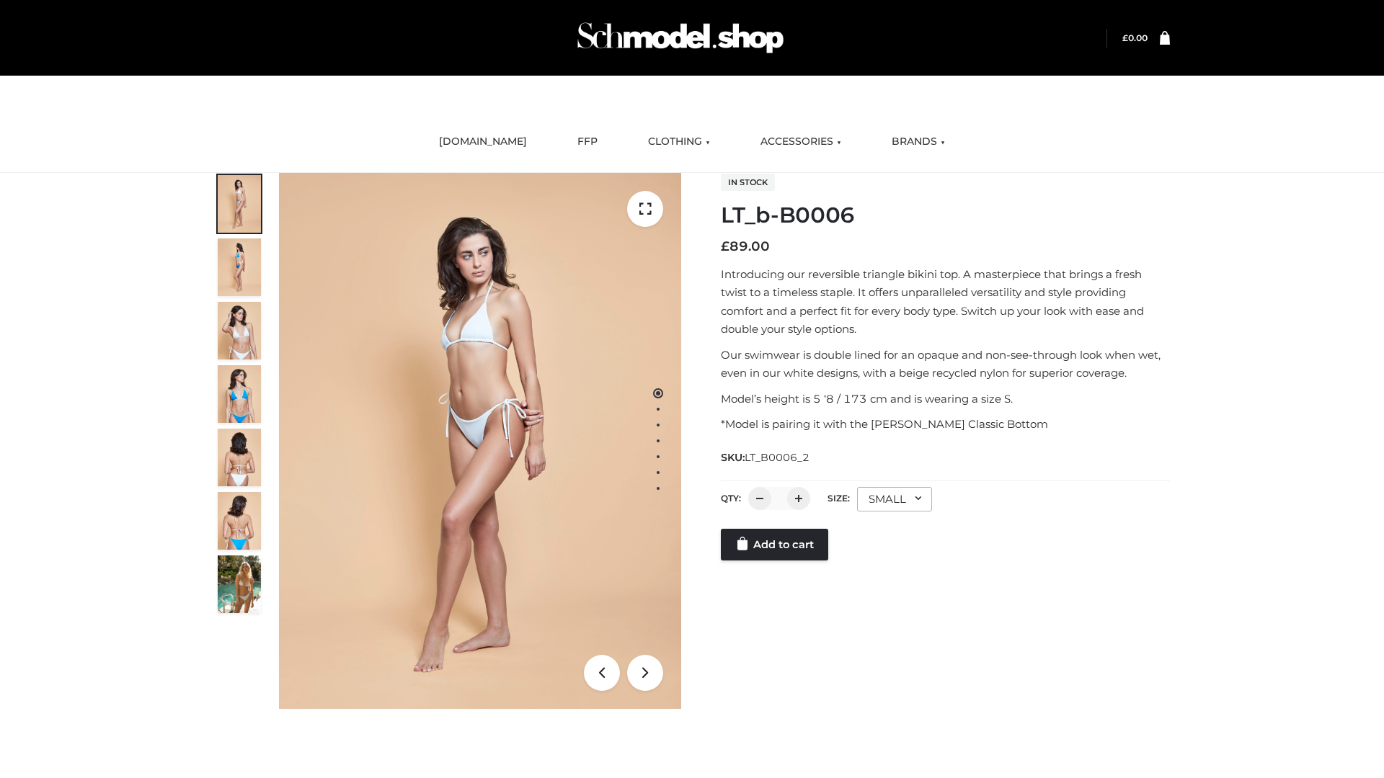  I want to click on img: ArielClassicBikiniTop_CloudNine_AzureSky_OW114ECO_8-scaled.jpg, so click(239, 521).